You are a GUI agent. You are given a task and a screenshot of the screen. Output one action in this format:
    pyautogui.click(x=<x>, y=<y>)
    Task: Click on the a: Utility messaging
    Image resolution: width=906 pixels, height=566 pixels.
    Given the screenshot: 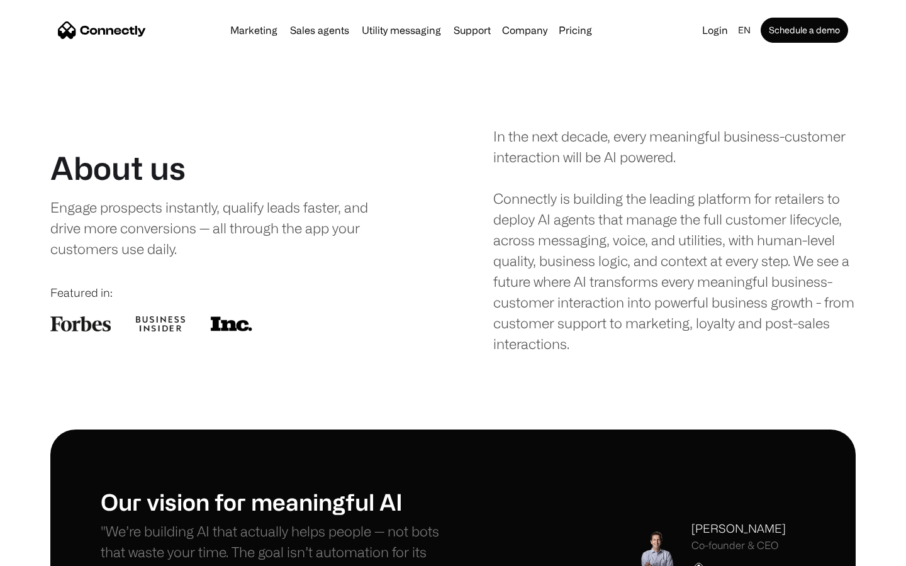 What is the action you would take?
    pyautogui.click(x=401, y=30)
    